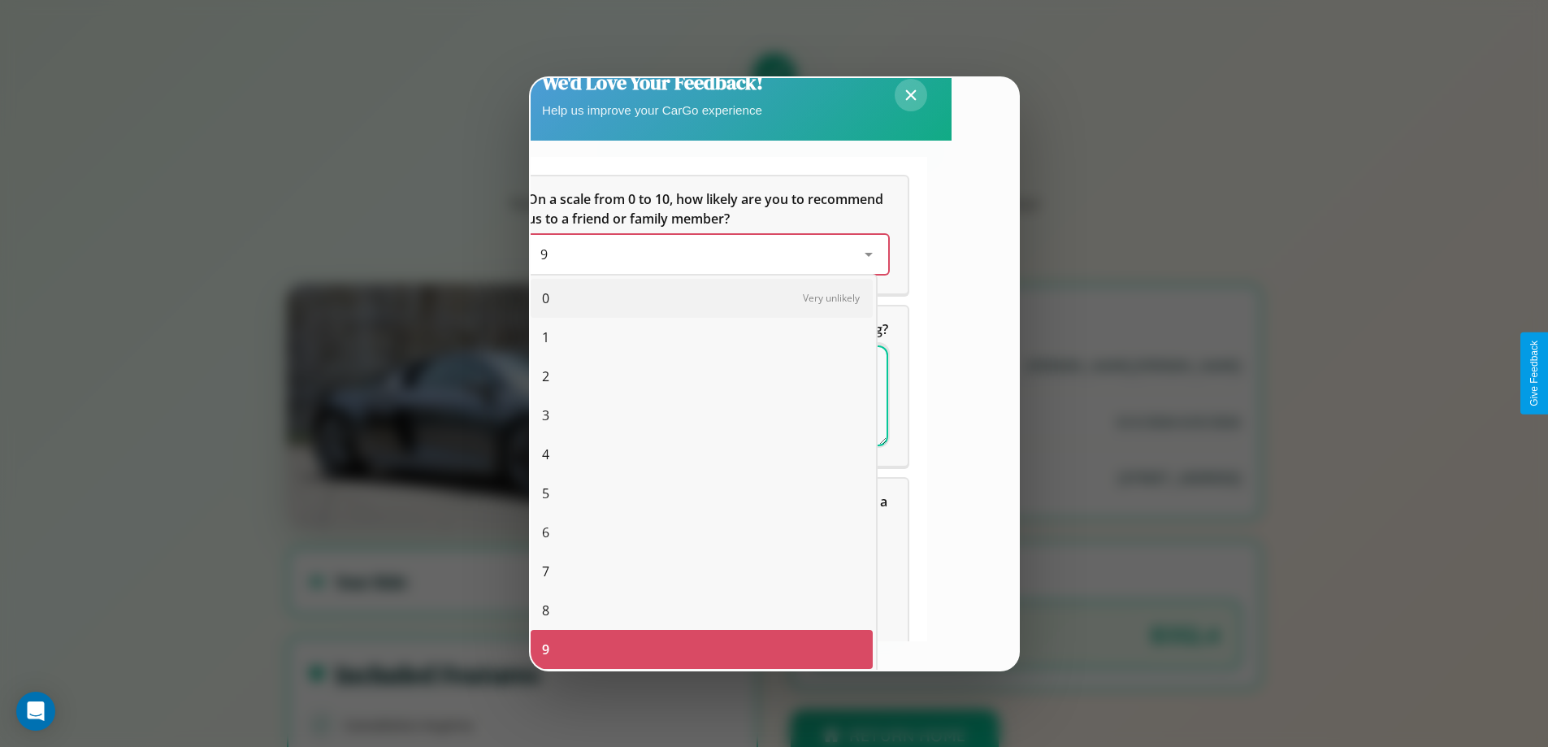 The width and height of the screenshot is (1548, 747). Describe the element at coordinates (545, 337) in the screenshot. I see `span: 1` at that location.